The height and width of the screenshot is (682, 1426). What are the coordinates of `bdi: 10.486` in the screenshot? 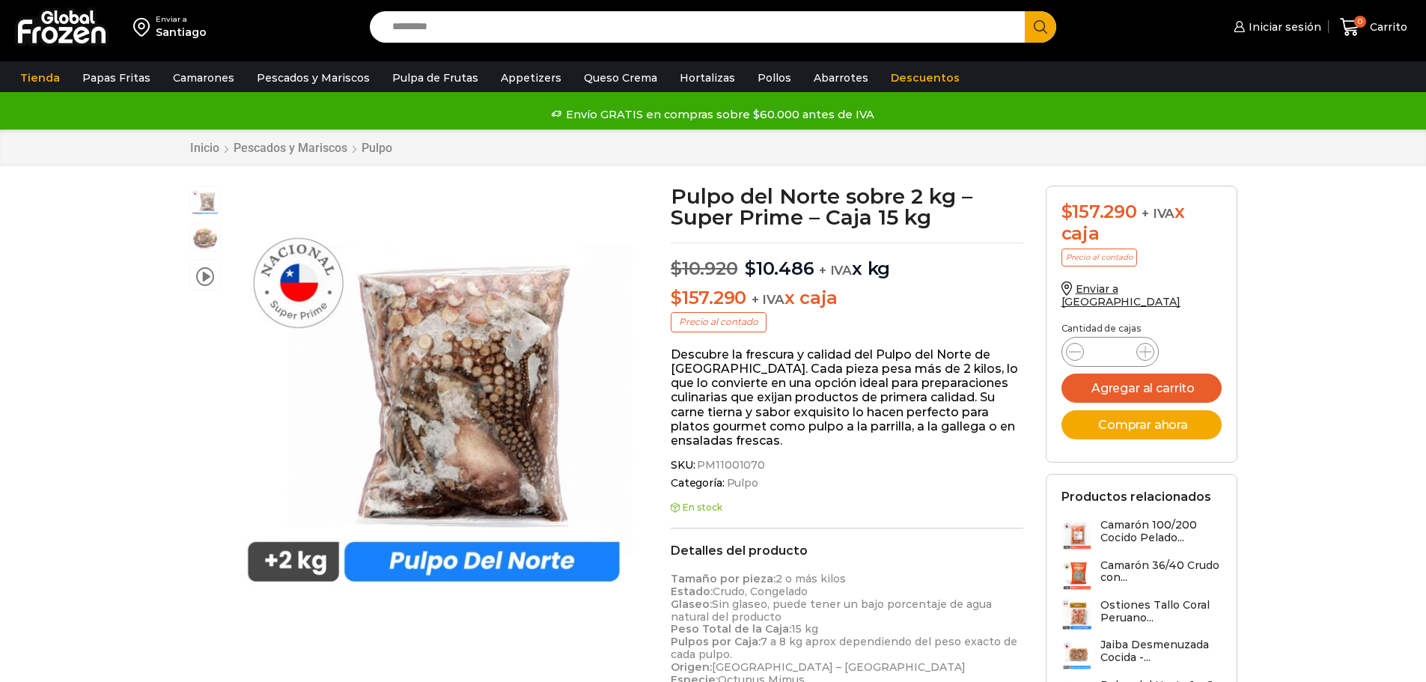 It's located at (779, 268).